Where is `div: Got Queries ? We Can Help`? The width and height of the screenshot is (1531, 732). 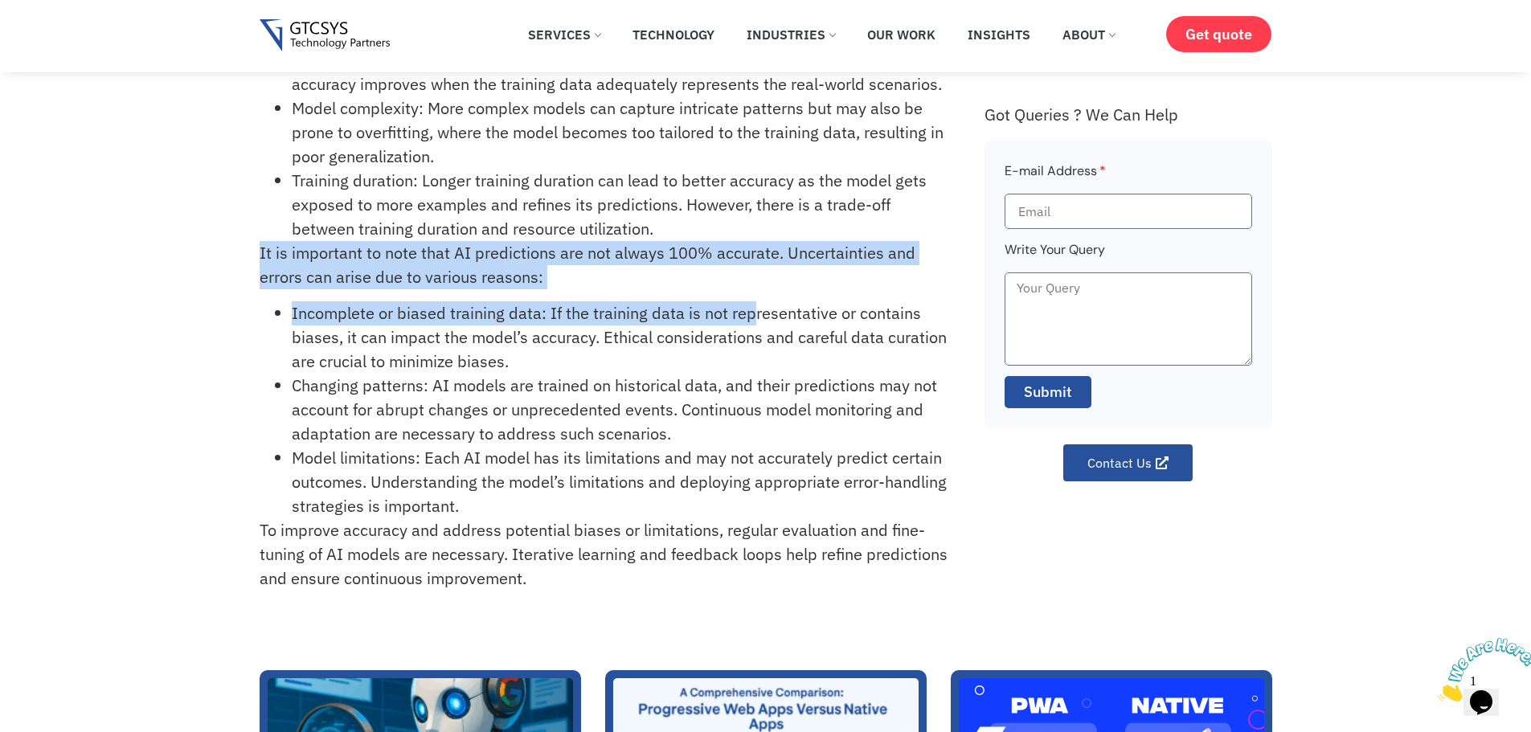 div: Got Queries ? We Can Help is located at coordinates (1128, 114).